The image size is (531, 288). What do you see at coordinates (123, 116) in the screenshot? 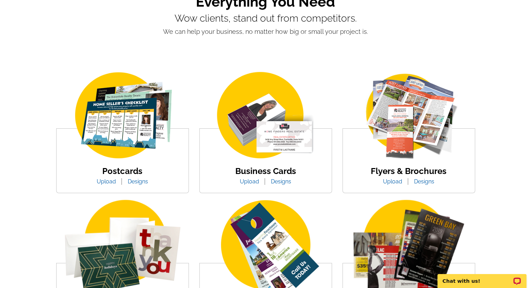
I see `img: img_postcard.png` at bounding box center [123, 116].